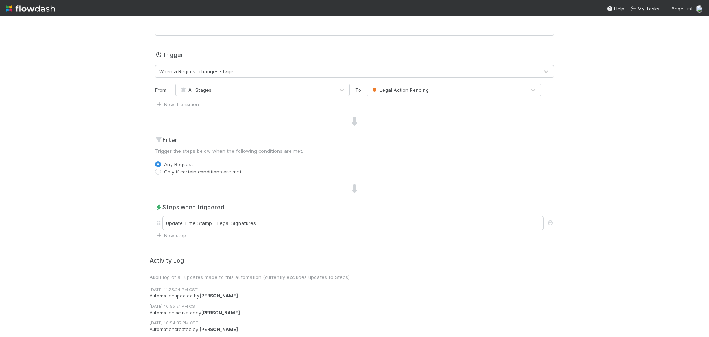 This screenshot has width=709, height=337. What do you see at coordinates (355, 260) in the screenshot?
I see `h5: Activity Log` at bounding box center [355, 260].